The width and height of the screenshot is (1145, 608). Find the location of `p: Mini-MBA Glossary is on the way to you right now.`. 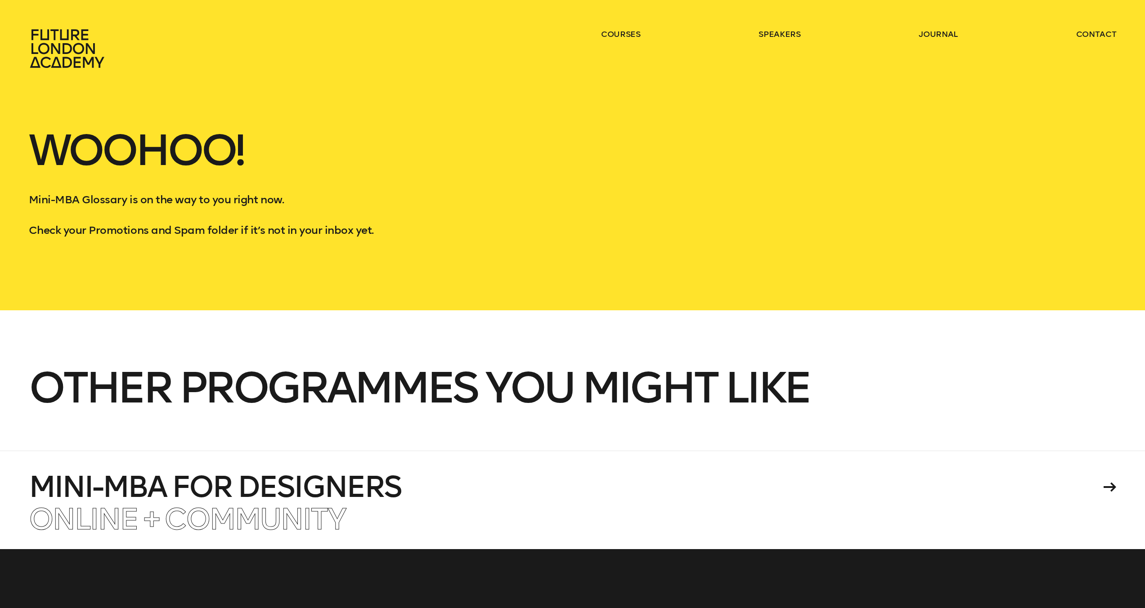

p: Mini-MBA Glossary is on the way to you right now. is located at coordinates (573, 200).